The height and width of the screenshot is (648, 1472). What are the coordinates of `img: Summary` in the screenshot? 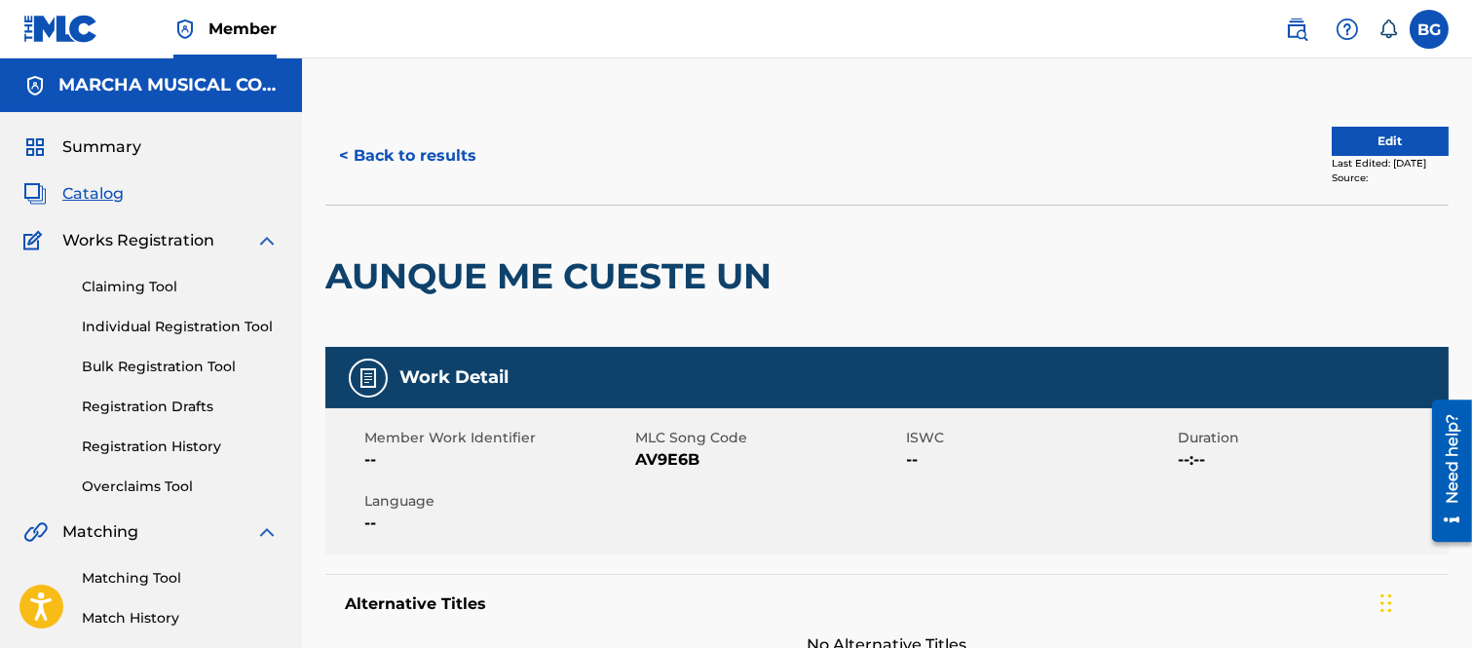 It's located at (35, 147).